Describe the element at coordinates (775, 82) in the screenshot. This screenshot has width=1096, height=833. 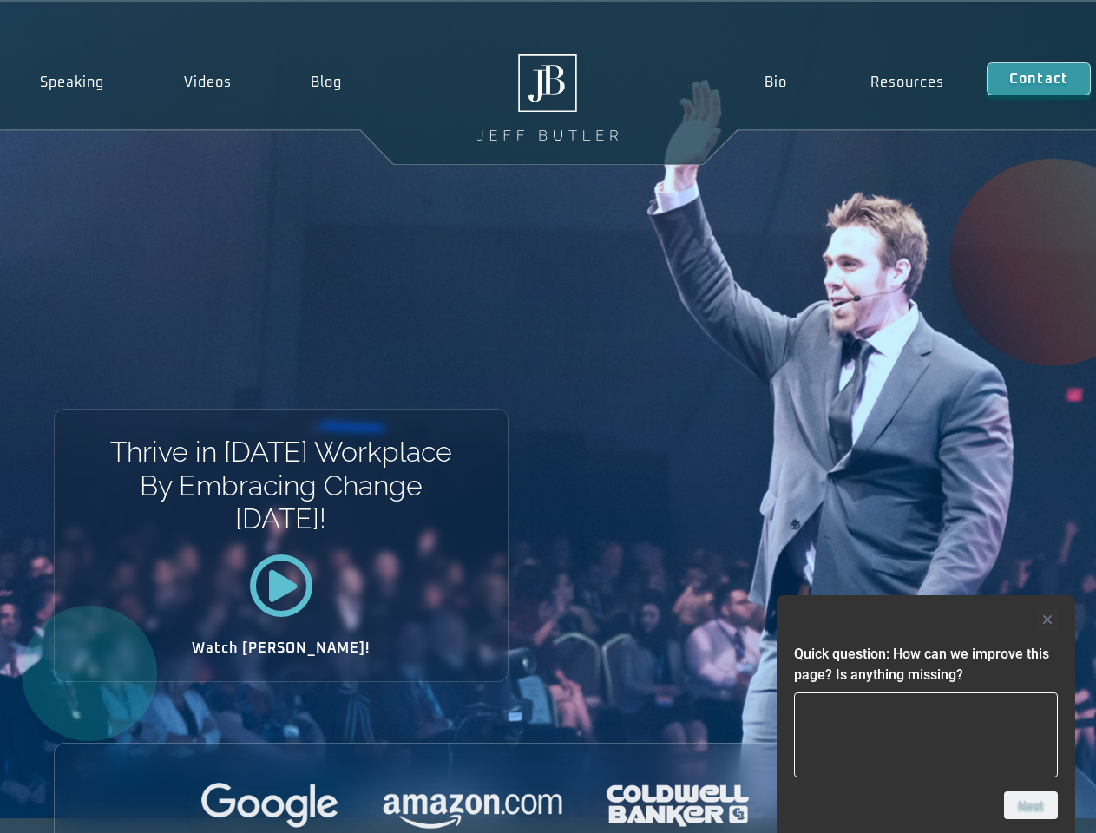
I see `a: Bio` at that location.